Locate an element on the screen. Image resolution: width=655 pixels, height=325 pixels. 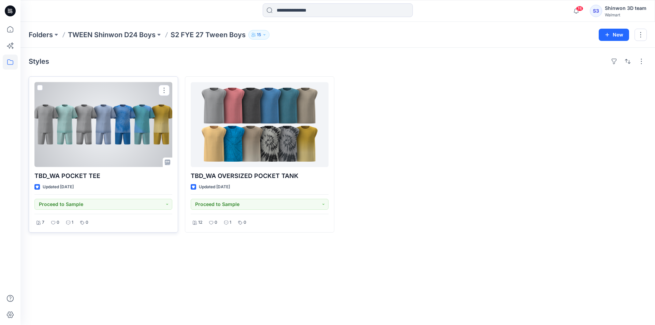
p: Folders is located at coordinates (41, 35).